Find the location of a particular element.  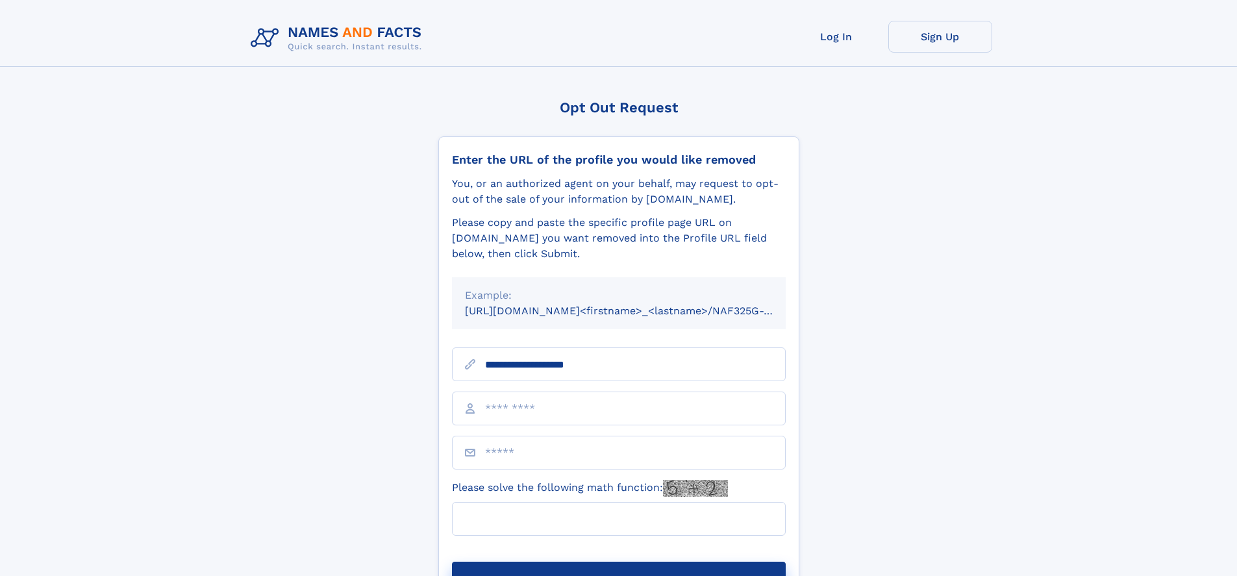

img: Logo Names and Facts is located at coordinates (339, 38).